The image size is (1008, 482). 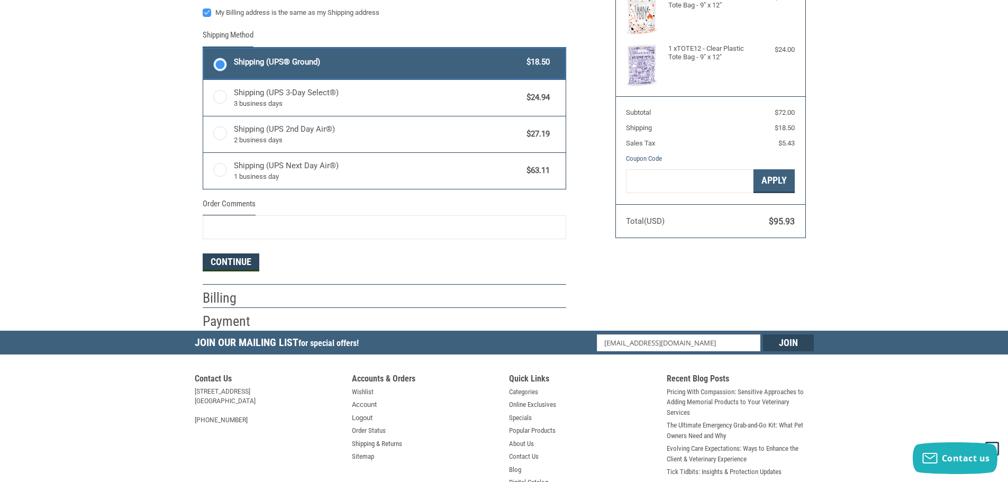 What do you see at coordinates (532, 405) in the screenshot?
I see `a: Online Exclusives` at bounding box center [532, 405].